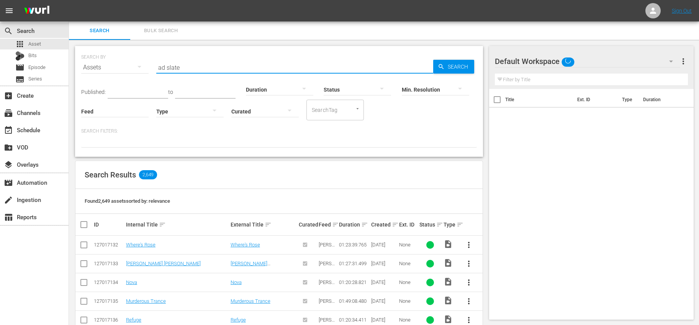  What do you see at coordinates (8, 217) in the screenshot?
I see `span: Reports` at bounding box center [8, 217].